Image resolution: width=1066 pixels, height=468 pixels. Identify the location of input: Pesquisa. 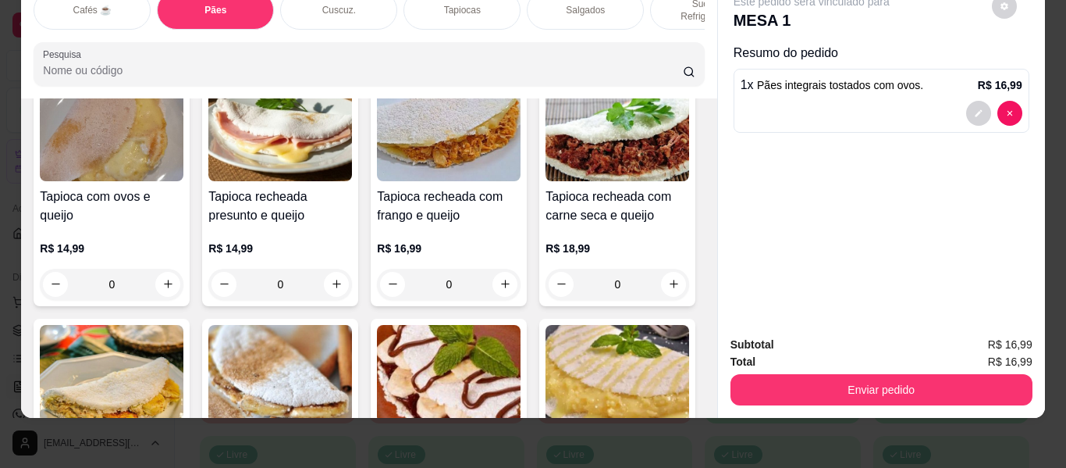
(363, 70).